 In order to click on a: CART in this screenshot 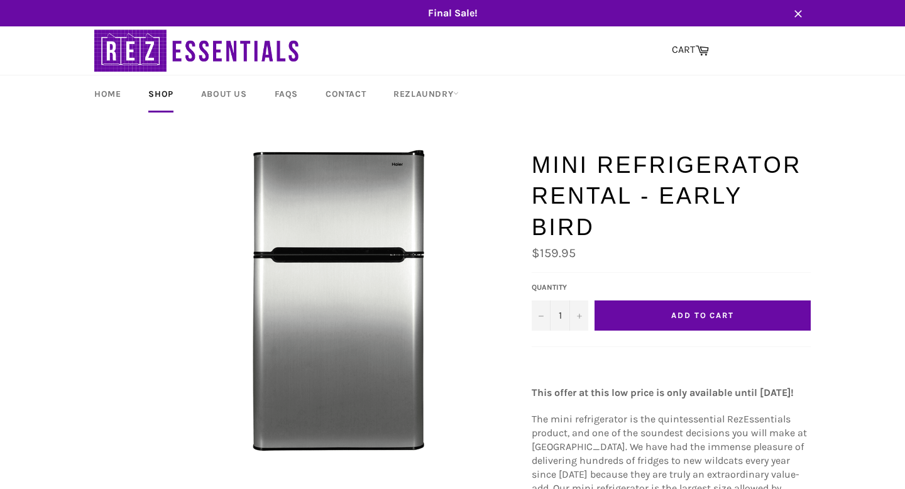, I will do `click(690, 50)`.